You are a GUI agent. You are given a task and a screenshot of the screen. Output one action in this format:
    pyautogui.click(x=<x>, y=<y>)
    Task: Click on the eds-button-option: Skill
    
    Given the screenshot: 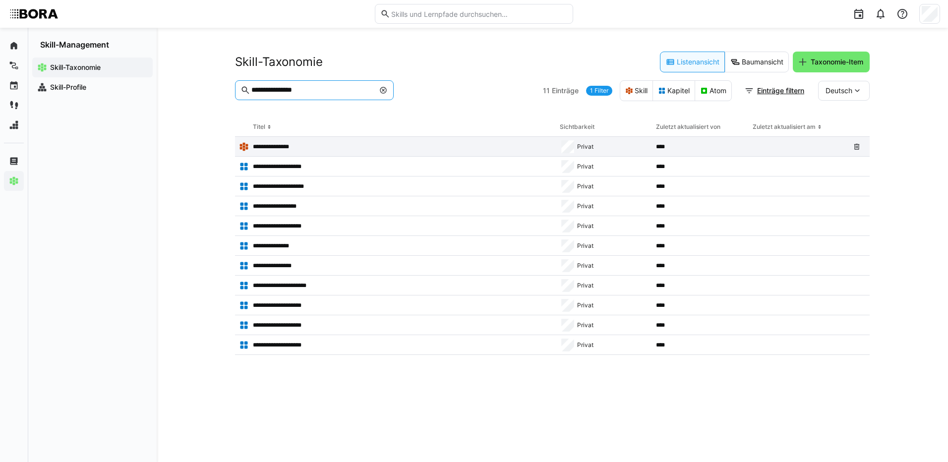 What is the action you would take?
    pyautogui.click(x=636, y=91)
    